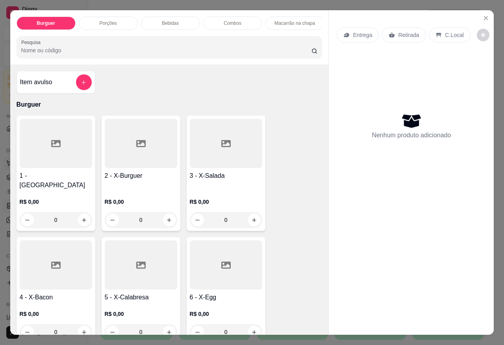 The height and width of the screenshot is (345, 504). Describe the element at coordinates (486, 18) in the screenshot. I see `button: Close` at that location.